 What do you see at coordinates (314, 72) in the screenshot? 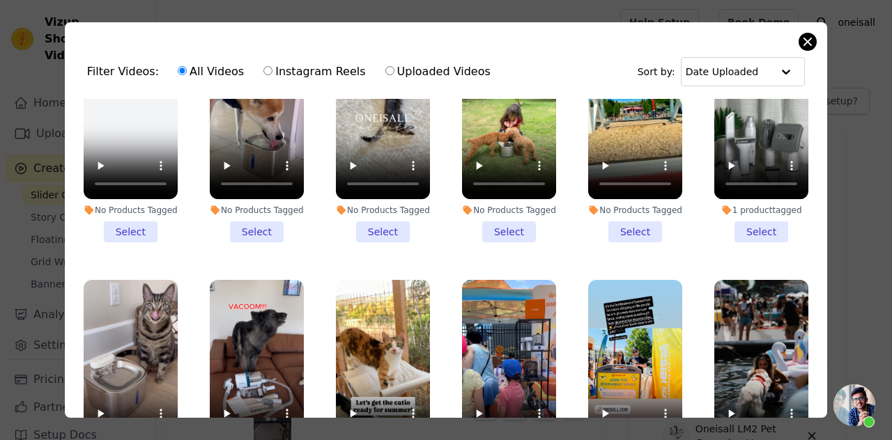
I see `label: Instagram Reels` at bounding box center [314, 72].